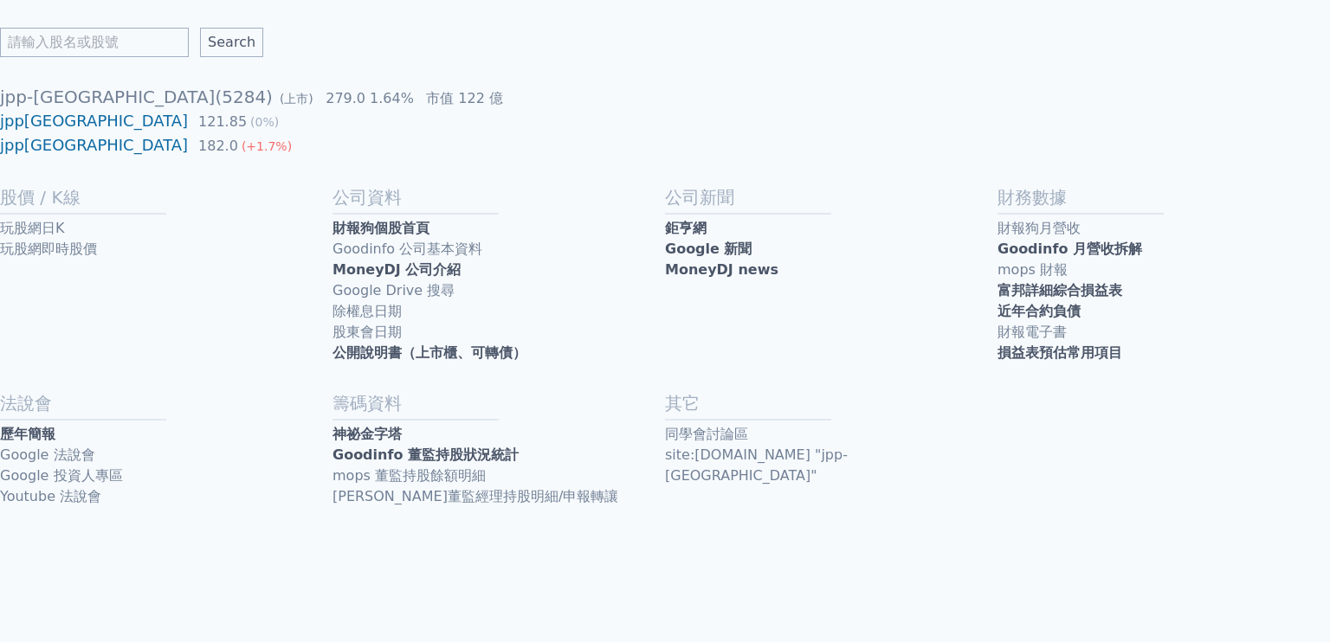  What do you see at coordinates (499, 476) in the screenshot?
I see `a: mops 董監持股餘額明細` at bounding box center [499, 476].